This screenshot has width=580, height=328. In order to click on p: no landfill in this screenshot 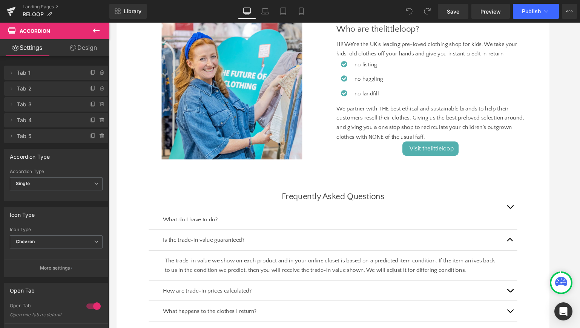, I will do `click(266, 75)`.